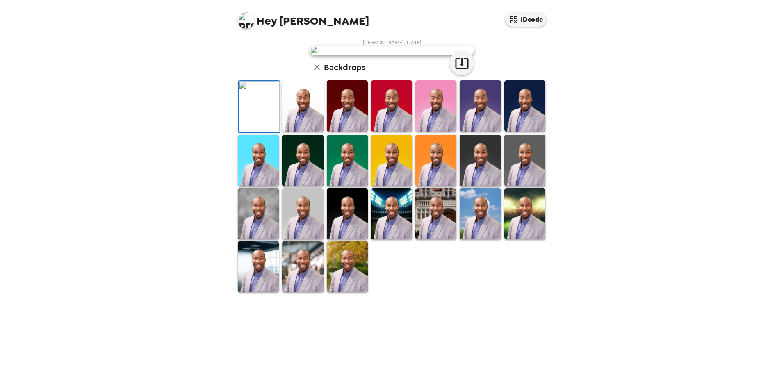  What do you see at coordinates (267, 21) in the screenshot?
I see `span: Hey` at bounding box center [267, 21].